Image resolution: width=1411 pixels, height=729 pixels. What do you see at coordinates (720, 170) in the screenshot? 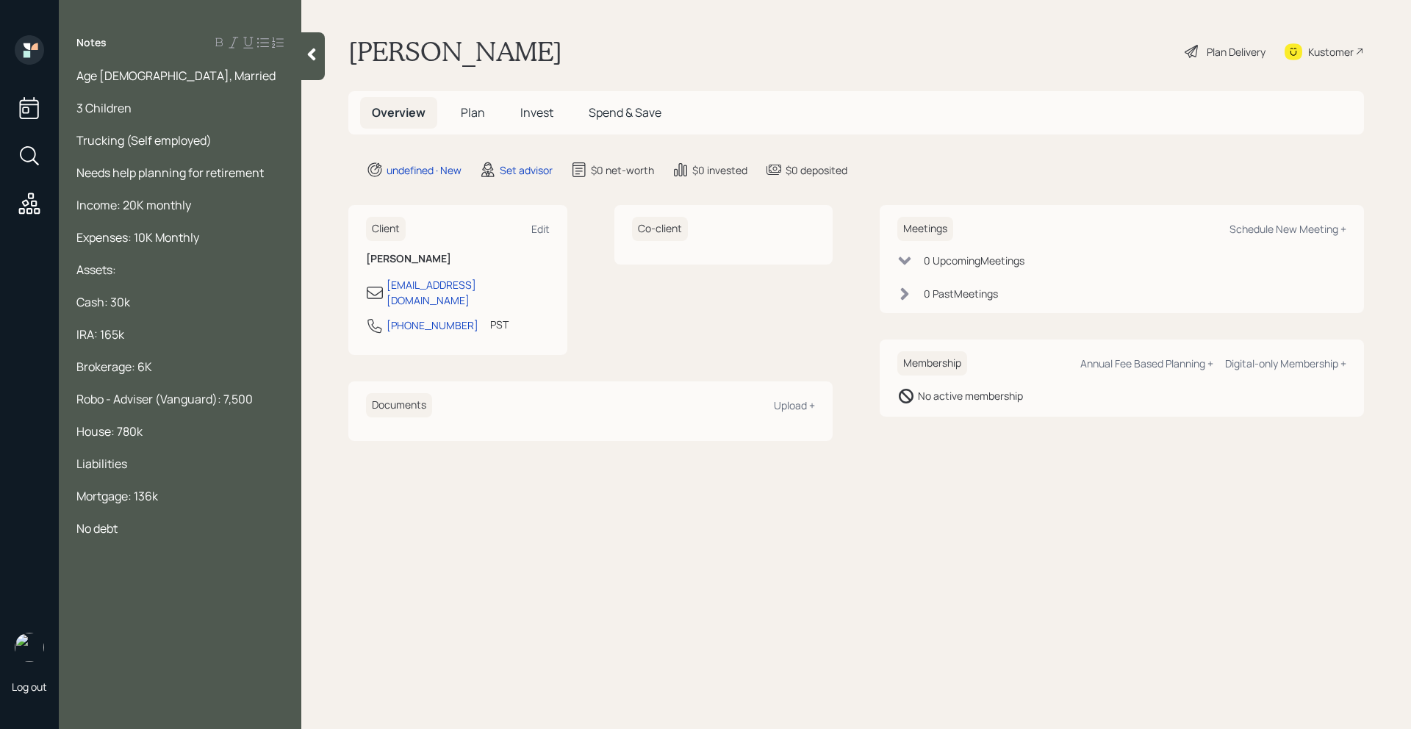
I see `div: $0 invested` at bounding box center [720, 170].